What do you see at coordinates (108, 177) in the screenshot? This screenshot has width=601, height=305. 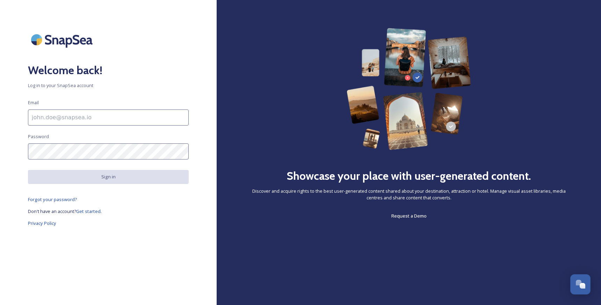 I see `button: Sign in` at bounding box center [108, 177].